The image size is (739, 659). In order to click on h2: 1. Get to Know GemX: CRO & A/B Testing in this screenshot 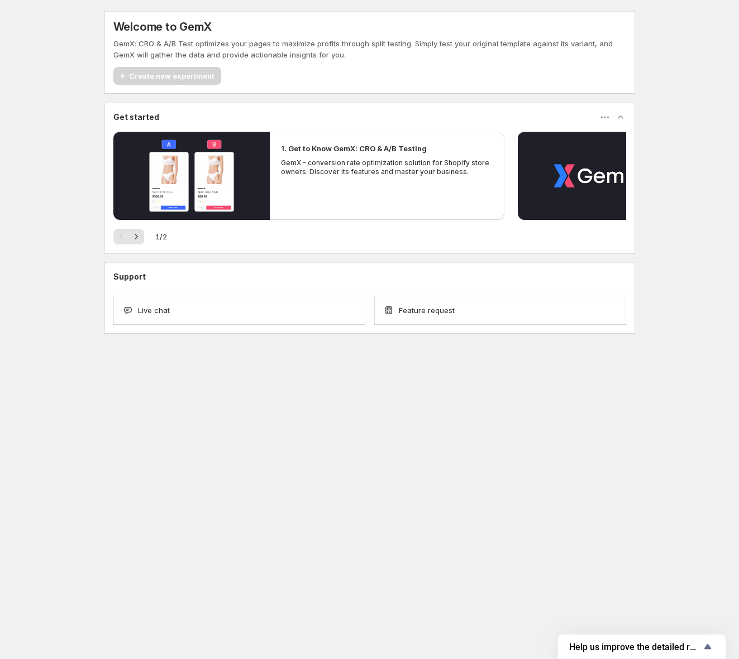, I will do `click(353, 149)`.